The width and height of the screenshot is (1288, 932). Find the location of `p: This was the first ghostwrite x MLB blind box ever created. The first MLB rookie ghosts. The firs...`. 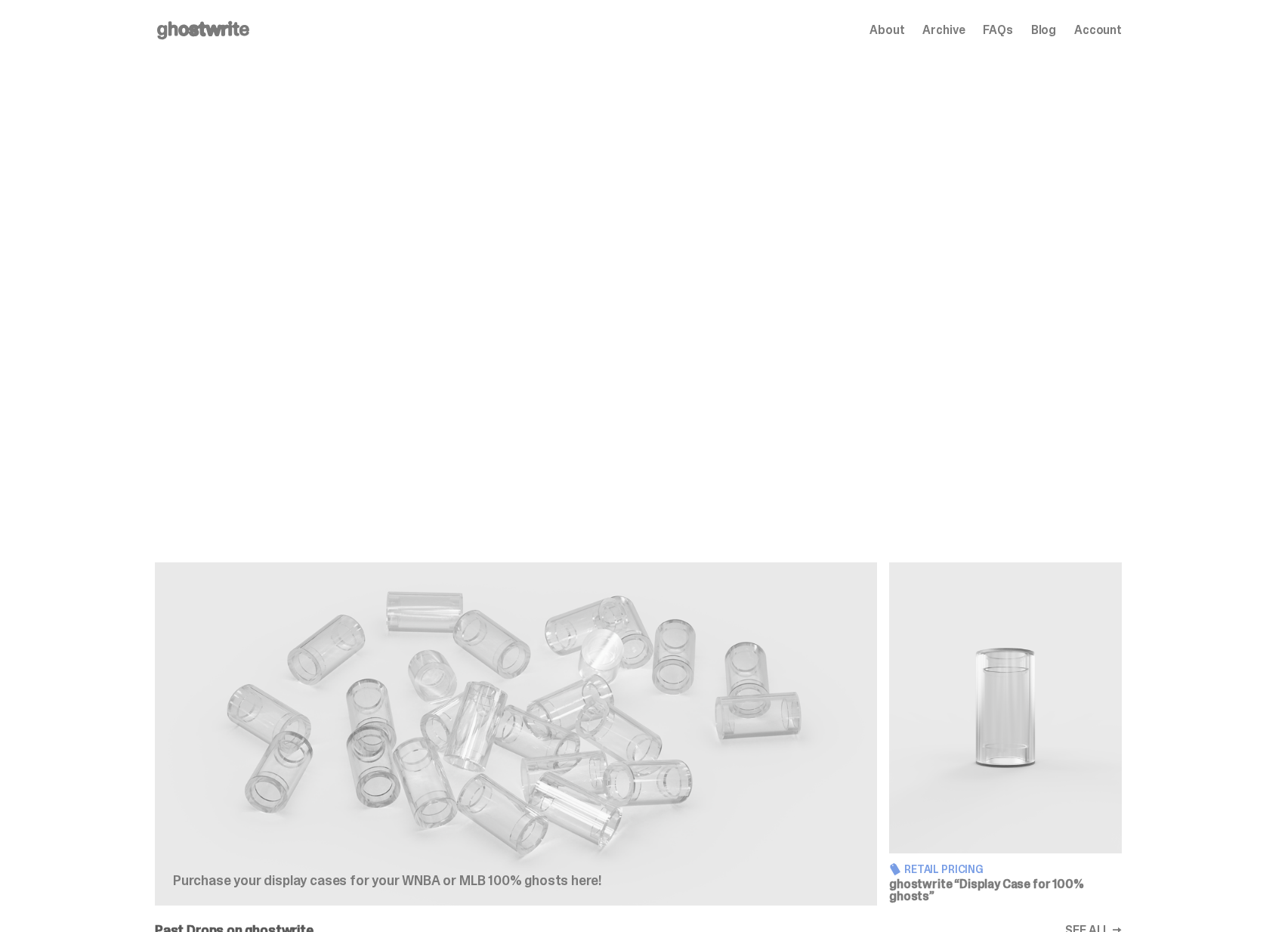

p: This was the first ghostwrite x MLB blind box ever created. The first MLB rookie ghosts. The firs... is located at coordinates (351, 436).